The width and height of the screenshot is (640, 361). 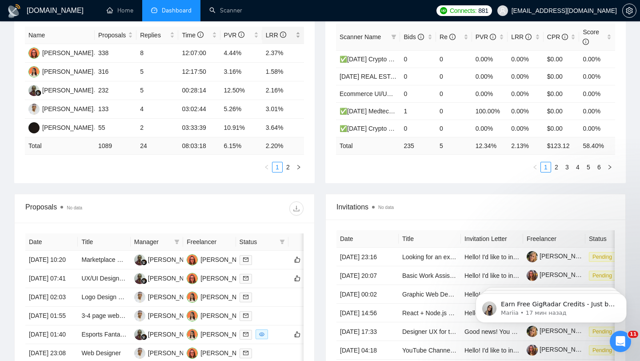 I want to click on td: 10.91%, so click(x=241, y=128).